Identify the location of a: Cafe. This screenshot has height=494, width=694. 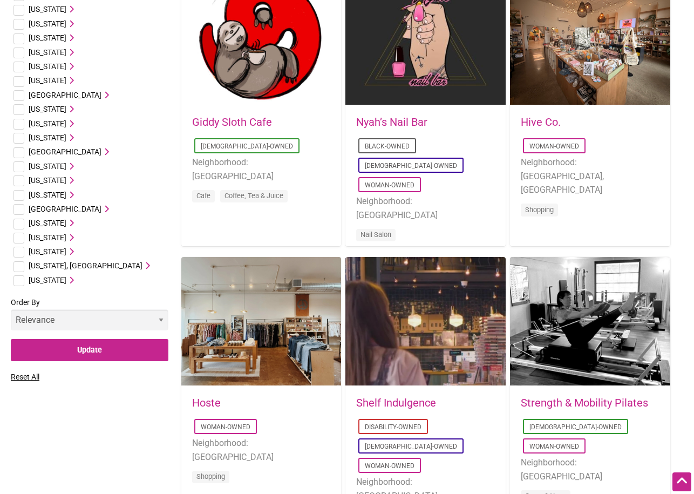
(204, 195).